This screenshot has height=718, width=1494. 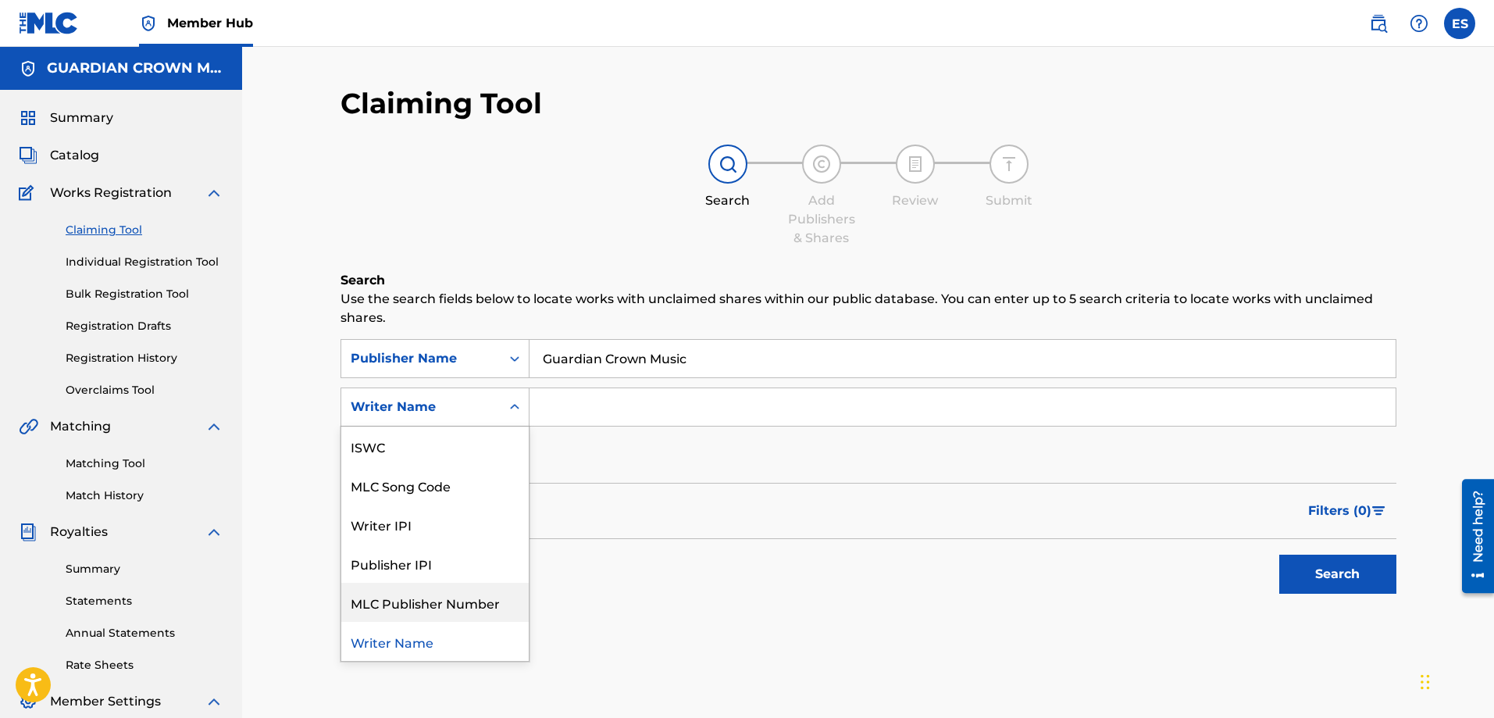 What do you see at coordinates (145, 601) in the screenshot?
I see `a: Statements` at bounding box center [145, 601].